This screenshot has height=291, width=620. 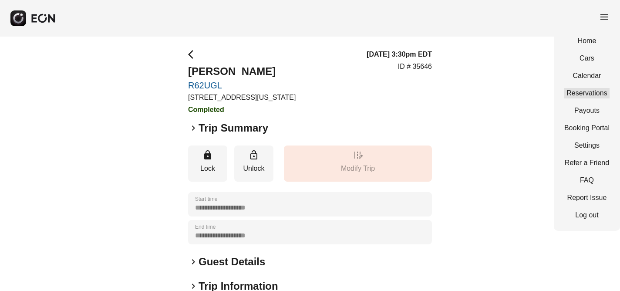 I want to click on p: ID # 35646, so click(x=415, y=67).